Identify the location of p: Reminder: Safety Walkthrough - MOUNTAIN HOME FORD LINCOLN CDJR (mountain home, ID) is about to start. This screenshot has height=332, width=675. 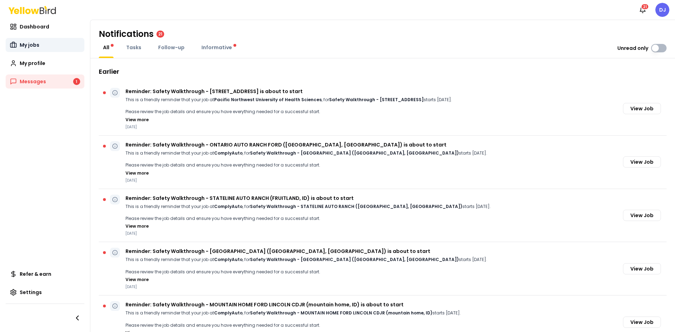
(293, 305).